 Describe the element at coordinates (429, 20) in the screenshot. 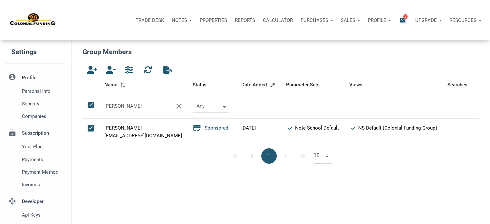

I see `button: Upgrade` at that location.